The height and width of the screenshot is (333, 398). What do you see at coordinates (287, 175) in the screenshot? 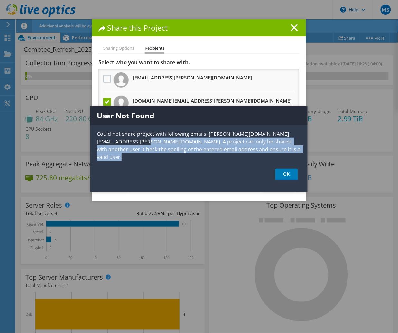
I see `a: OK` at bounding box center [287, 175].